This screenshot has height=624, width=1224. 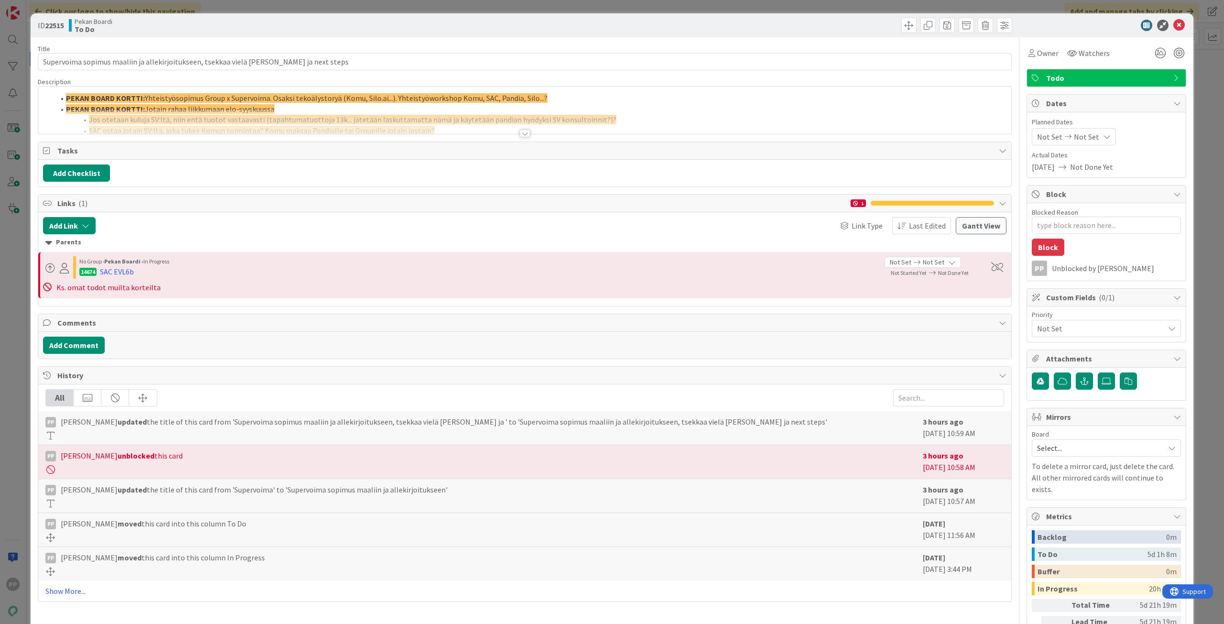 I want to click on b: unblocked, so click(x=136, y=455).